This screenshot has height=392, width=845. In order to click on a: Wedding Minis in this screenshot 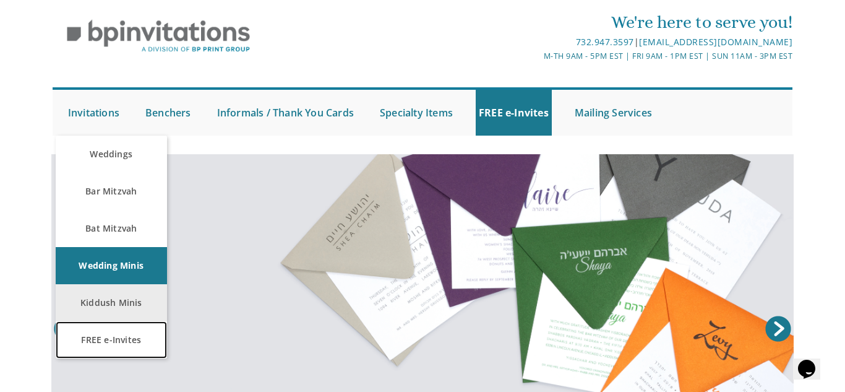, I will do `click(111, 265)`.